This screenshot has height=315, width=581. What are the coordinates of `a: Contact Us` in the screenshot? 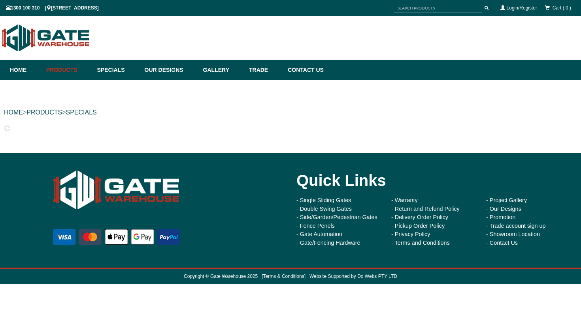 It's located at (304, 70).